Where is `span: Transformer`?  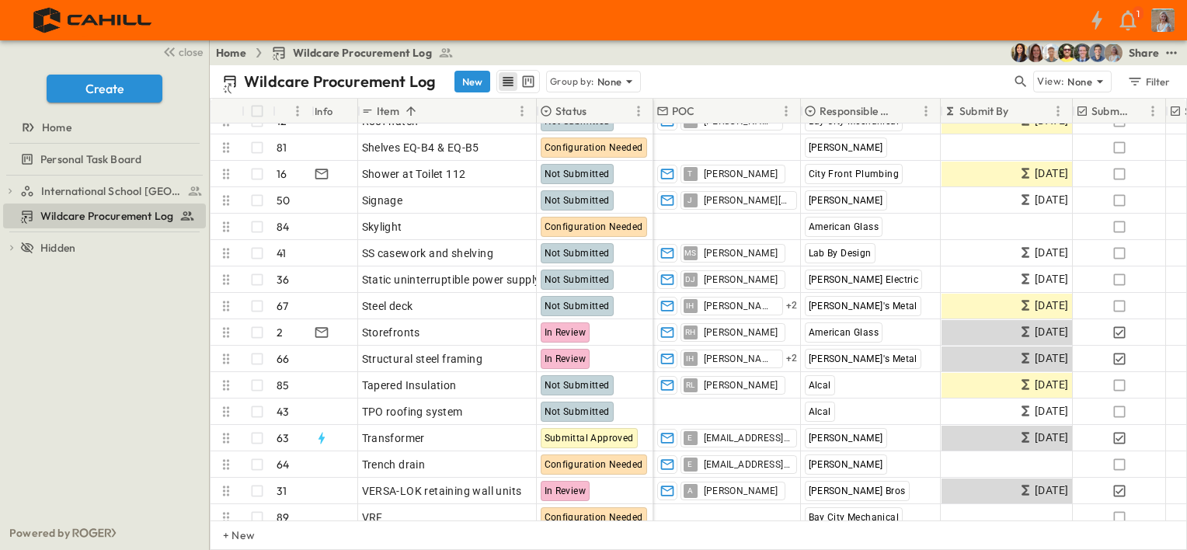 span: Transformer is located at coordinates (393, 438).